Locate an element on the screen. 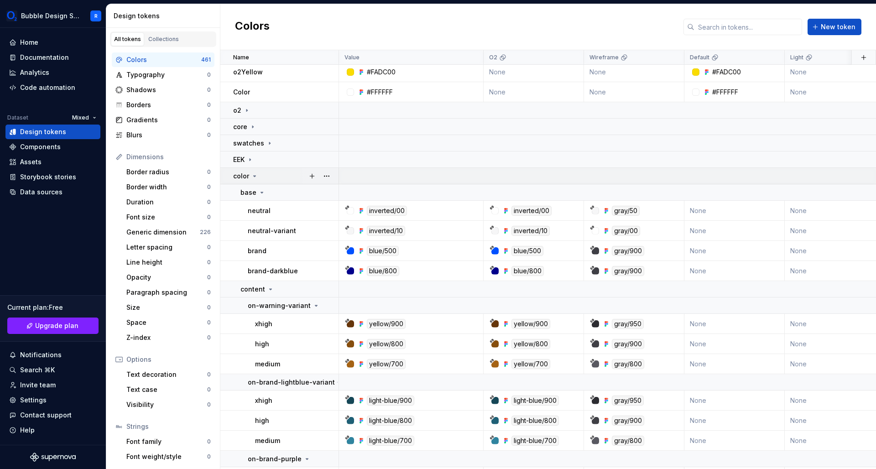  div: Font weight/style is located at coordinates (166, 457).